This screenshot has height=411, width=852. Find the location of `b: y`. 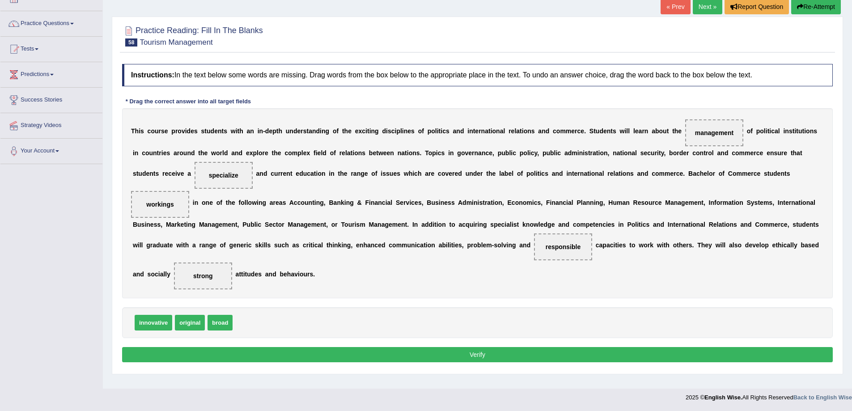

b: y is located at coordinates (535, 153).